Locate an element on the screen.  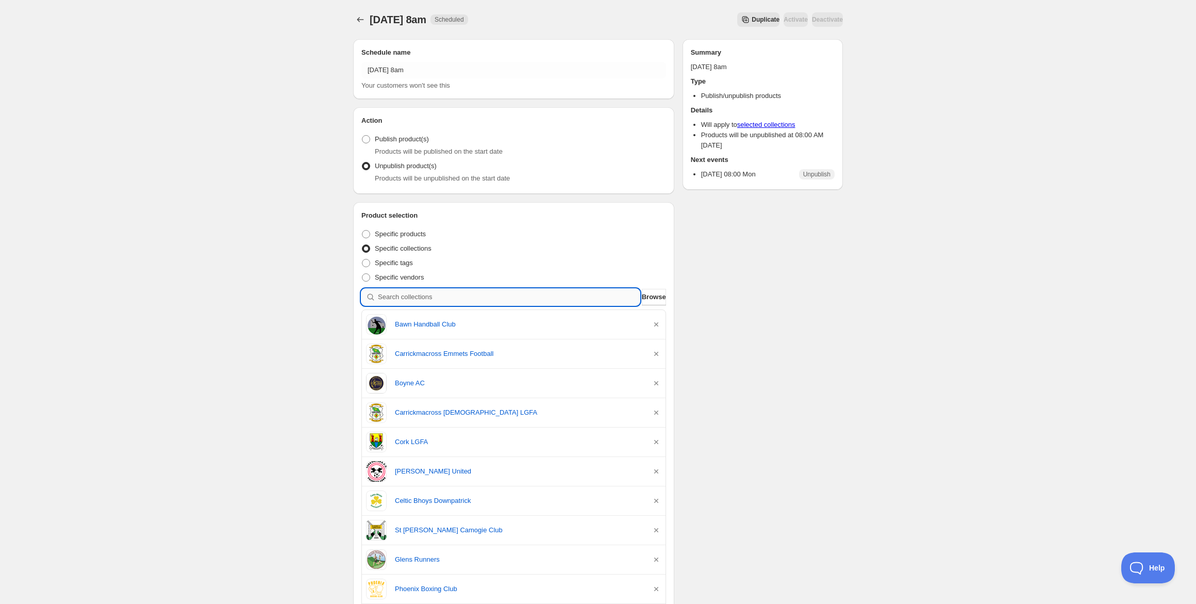
a: Glens Runners is located at coordinates (519, 559).